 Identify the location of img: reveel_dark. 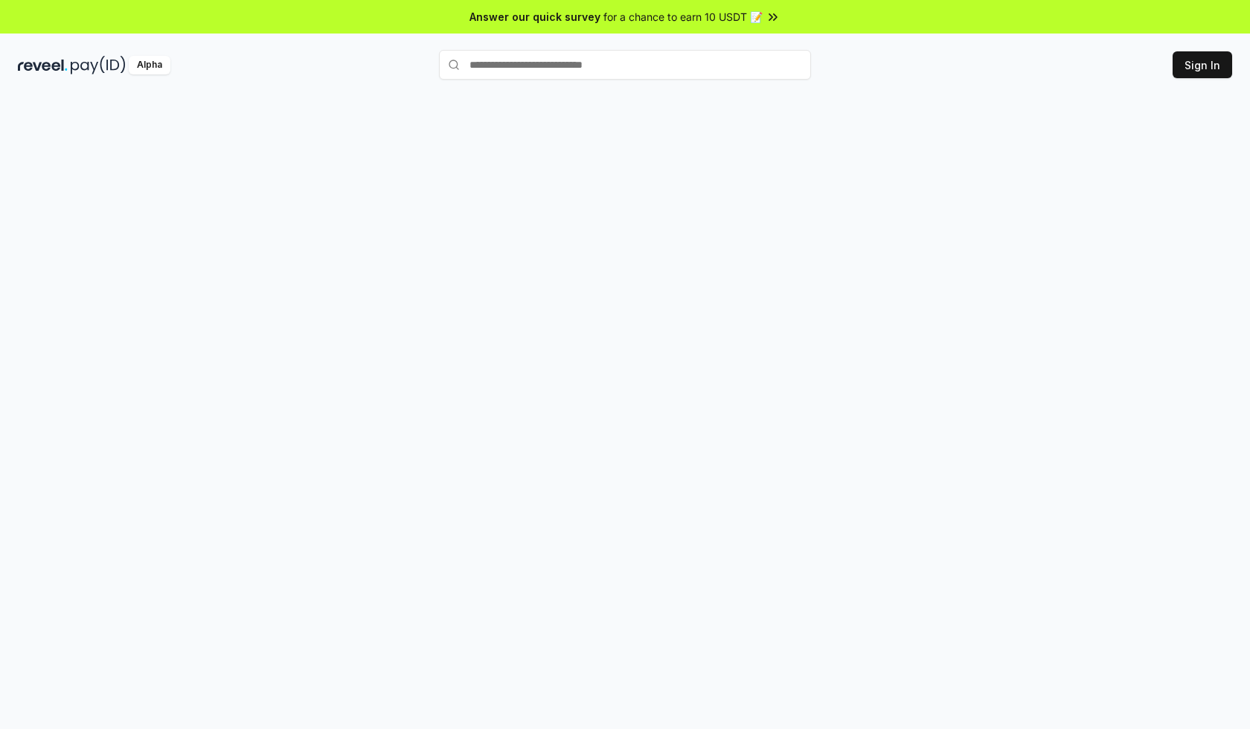
(42, 65).